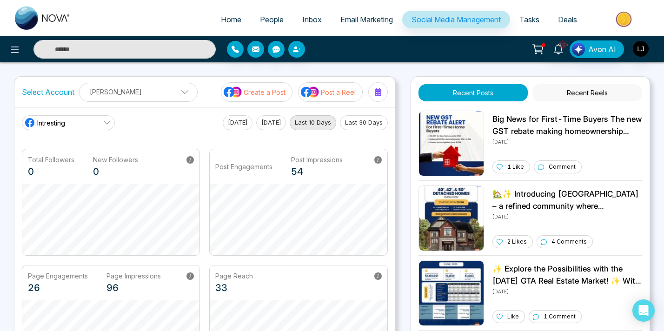  What do you see at coordinates (578, 49) in the screenshot?
I see `img: Lead Flow` at bounding box center [578, 49].